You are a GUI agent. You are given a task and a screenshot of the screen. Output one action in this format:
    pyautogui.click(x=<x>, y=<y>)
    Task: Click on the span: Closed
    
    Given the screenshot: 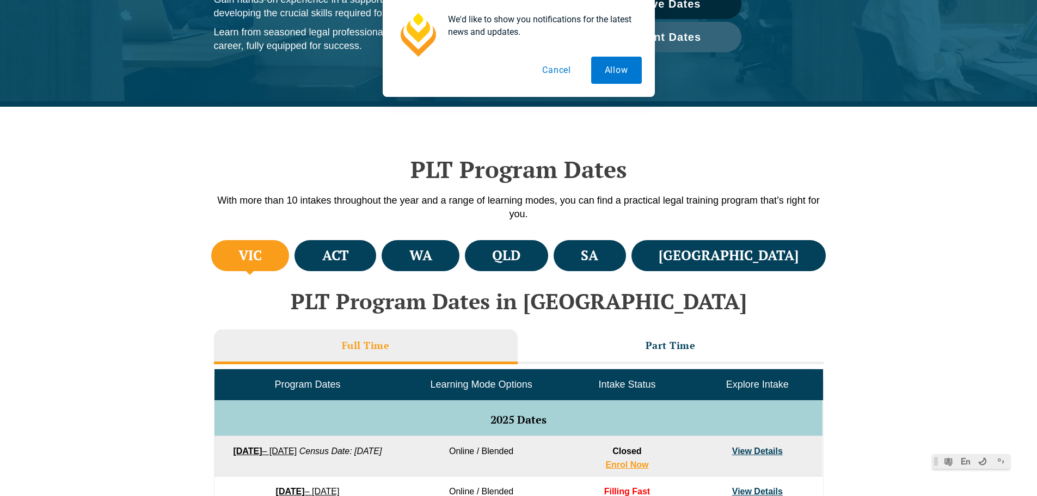 What is the action you would take?
    pyautogui.click(x=627, y=451)
    